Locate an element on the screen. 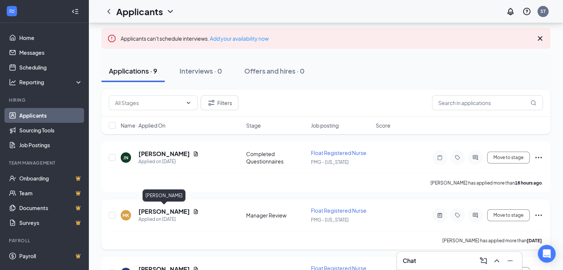  button: ComposeMessage is located at coordinates (484, 261).